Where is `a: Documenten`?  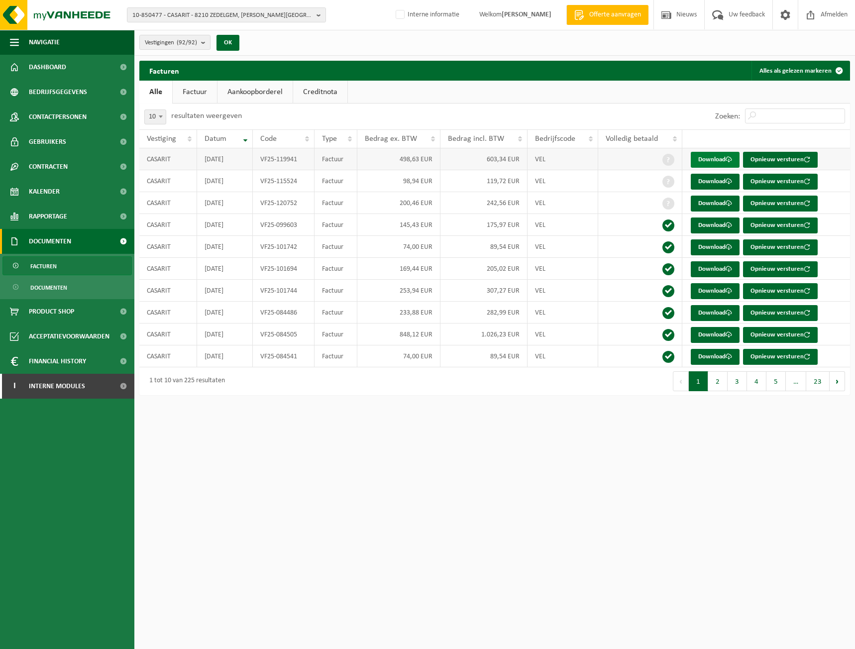 a: Documenten is located at coordinates (67, 287).